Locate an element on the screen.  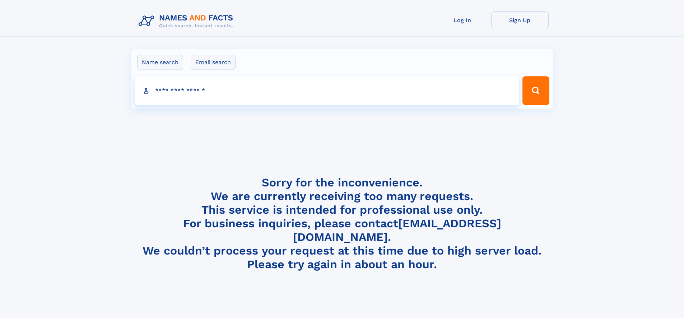
a: Sign Up is located at coordinates (520, 20).